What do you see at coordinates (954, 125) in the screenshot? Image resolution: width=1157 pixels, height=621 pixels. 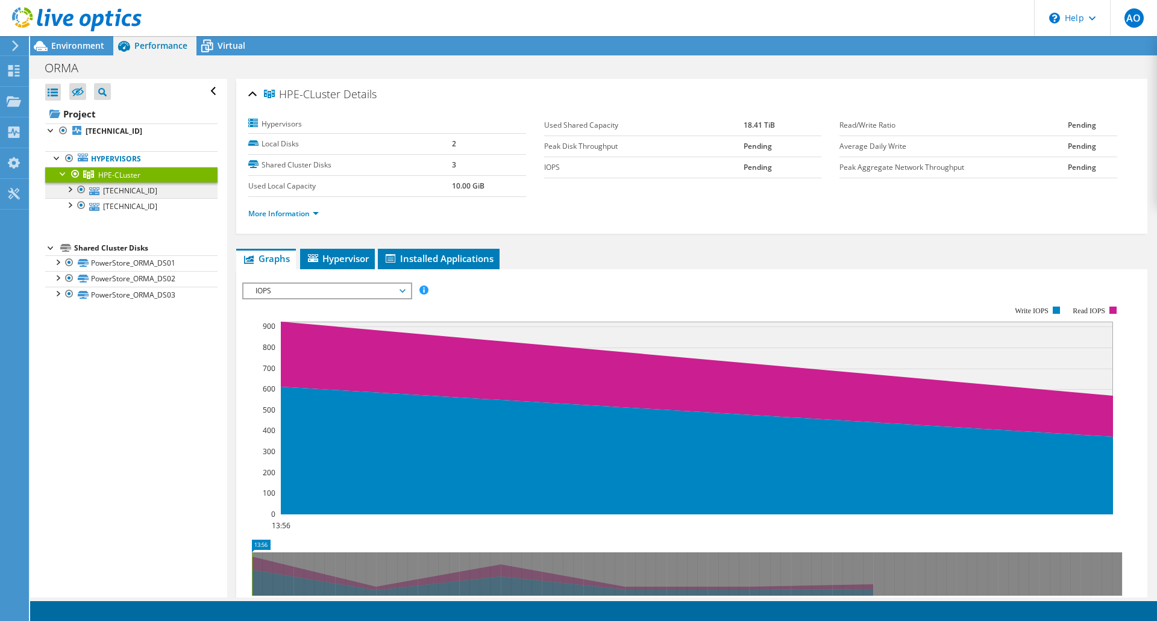 I see `label: Read/Write Ratio` at bounding box center [954, 125].